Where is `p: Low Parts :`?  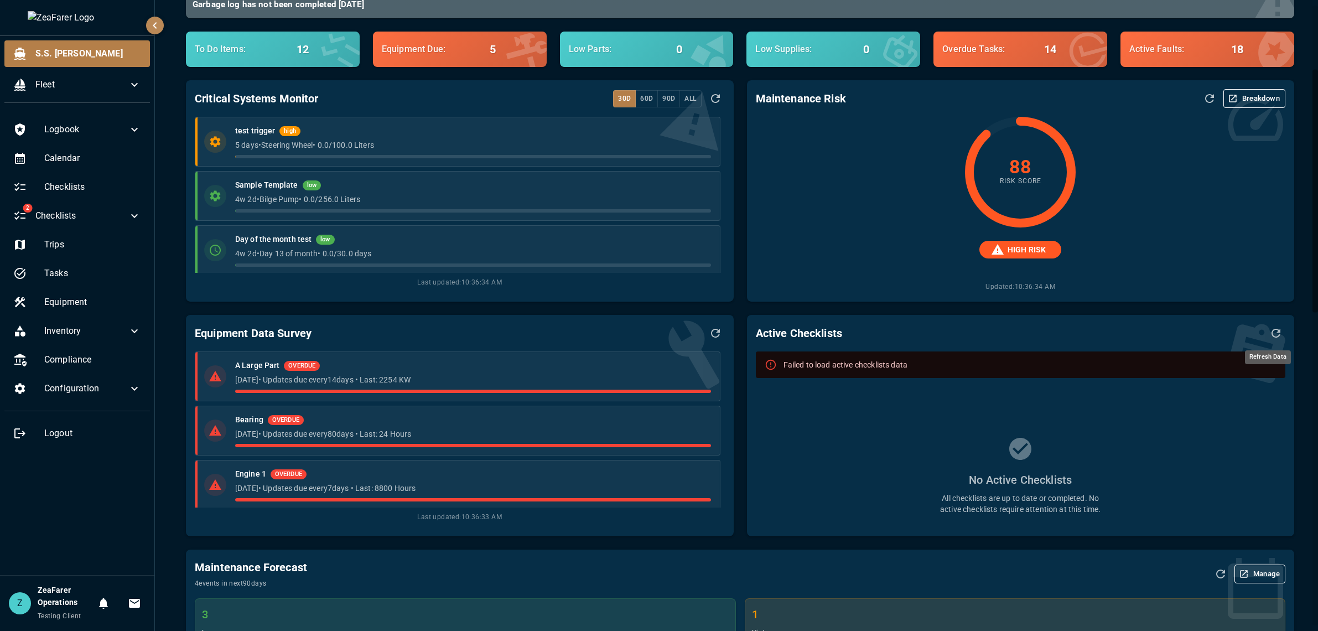 p: Low Parts : is located at coordinates (618, 49).